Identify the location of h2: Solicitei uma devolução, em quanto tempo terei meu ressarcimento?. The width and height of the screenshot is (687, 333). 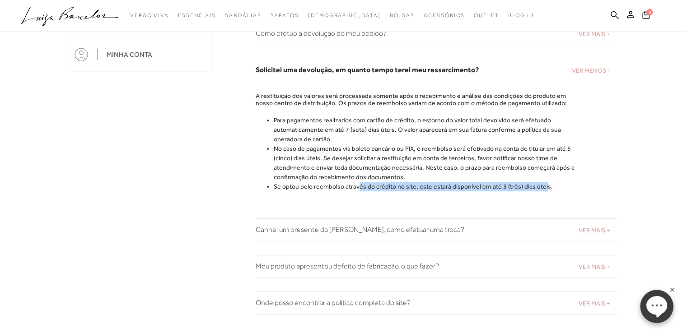
(436, 70).